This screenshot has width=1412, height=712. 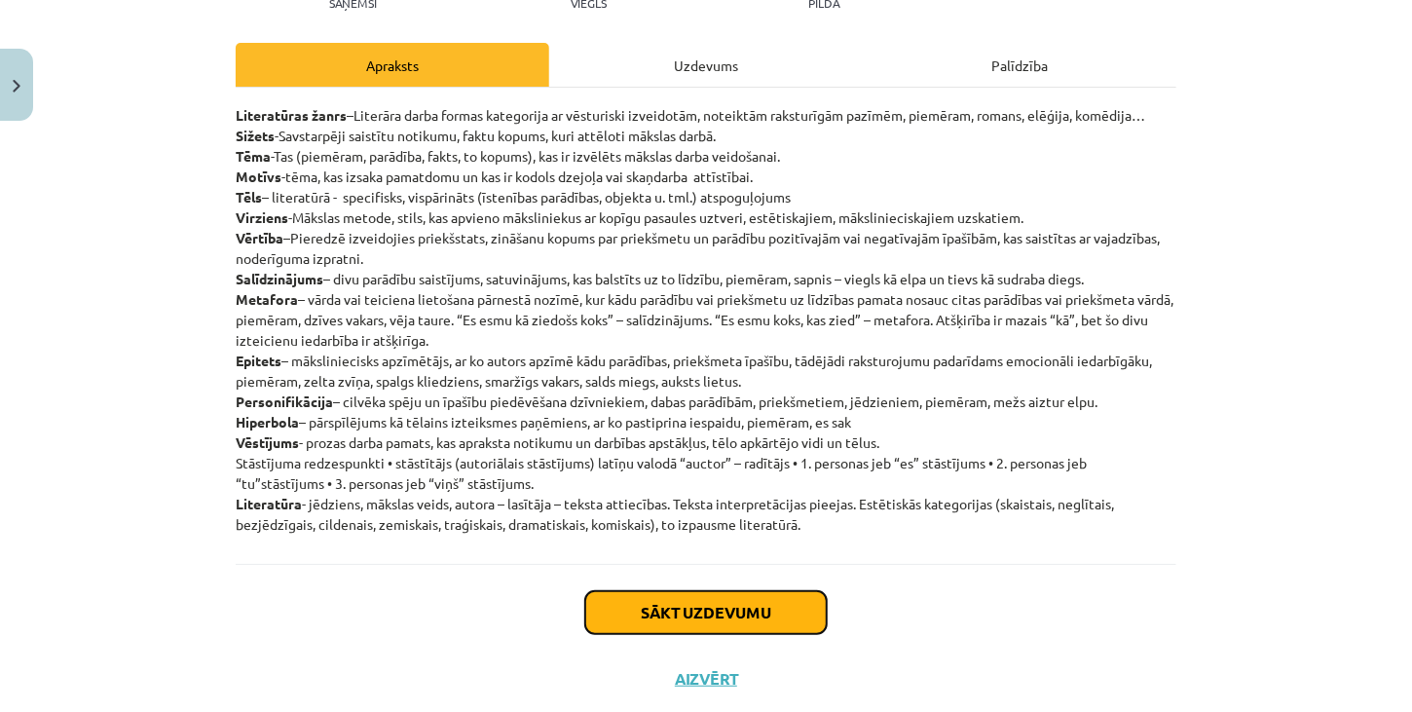 What do you see at coordinates (269, 503) in the screenshot?
I see `strong: Literatūra` at bounding box center [269, 503].